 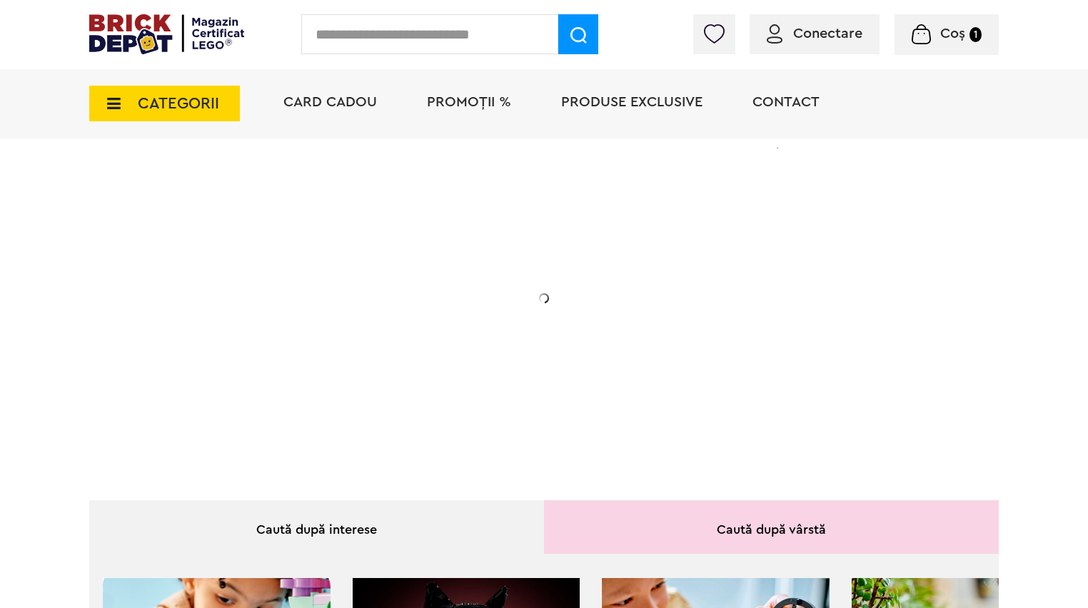 I want to click on a: PROMOȚII %, so click(x=469, y=102).